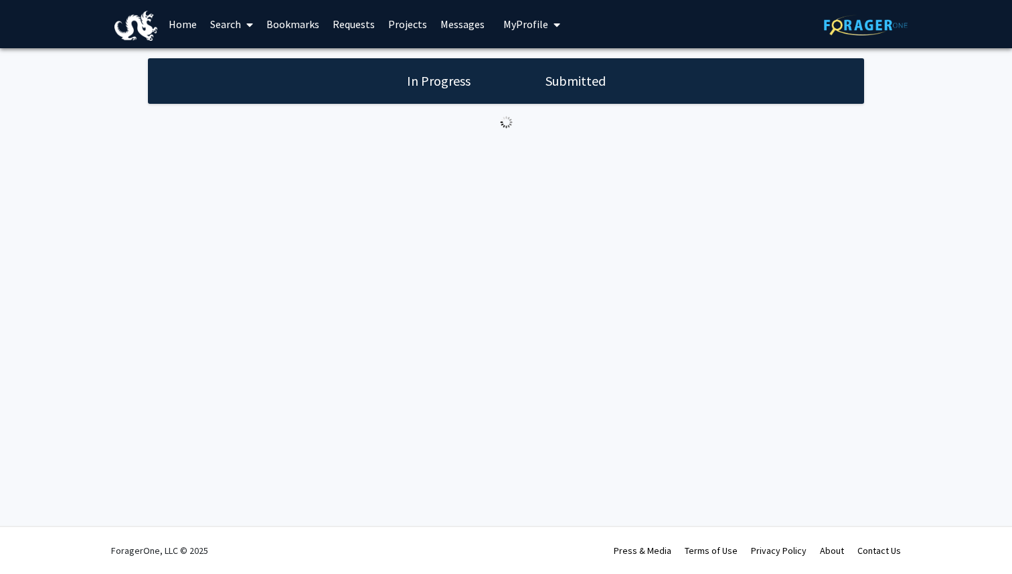 The image size is (1012, 574). Describe the element at coordinates (232, 24) in the screenshot. I see `a: Search` at that location.